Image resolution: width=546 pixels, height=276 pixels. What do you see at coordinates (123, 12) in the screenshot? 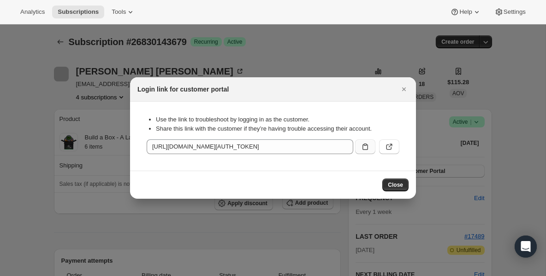
I see `button: Tools` at bounding box center [123, 12].